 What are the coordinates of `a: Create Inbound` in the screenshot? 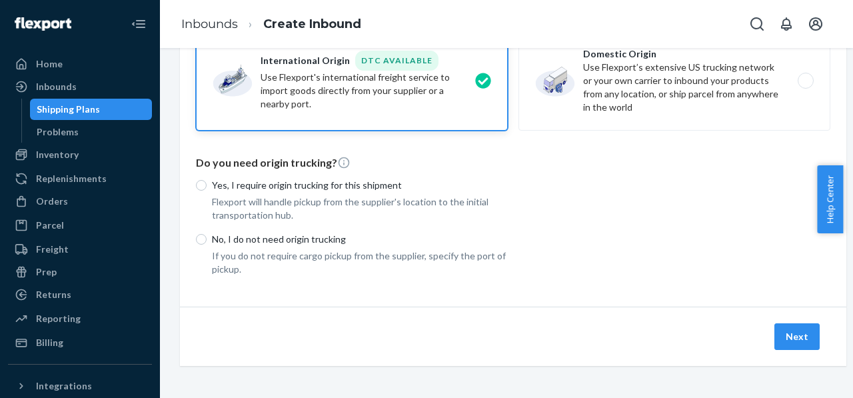 It's located at (312, 24).